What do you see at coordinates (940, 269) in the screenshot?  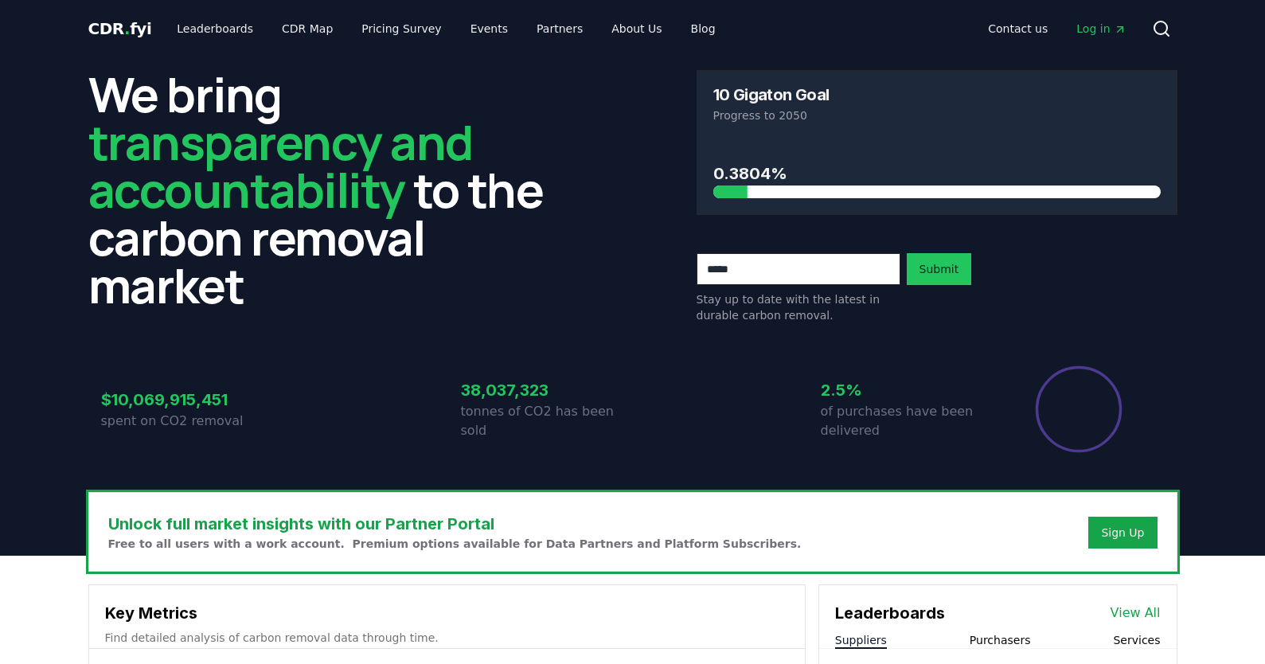 I see `button: Submit` at bounding box center [940, 269].